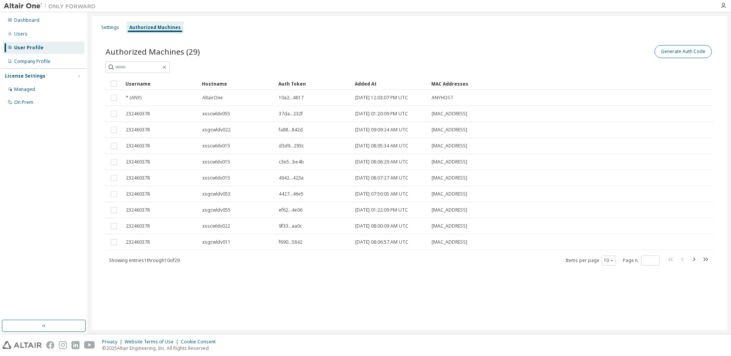 Image resolution: width=731 pixels, height=356 pixels. What do you see at coordinates (212, 98) in the screenshot?
I see `span: AltairOne` at bounding box center [212, 98].